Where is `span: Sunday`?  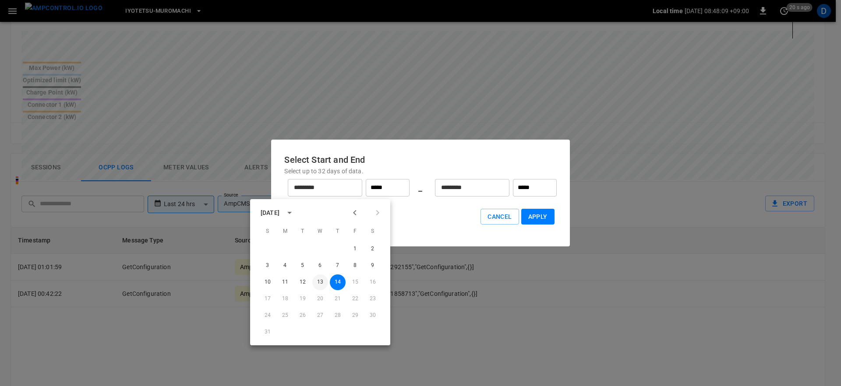 span: Sunday is located at coordinates (268, 232).